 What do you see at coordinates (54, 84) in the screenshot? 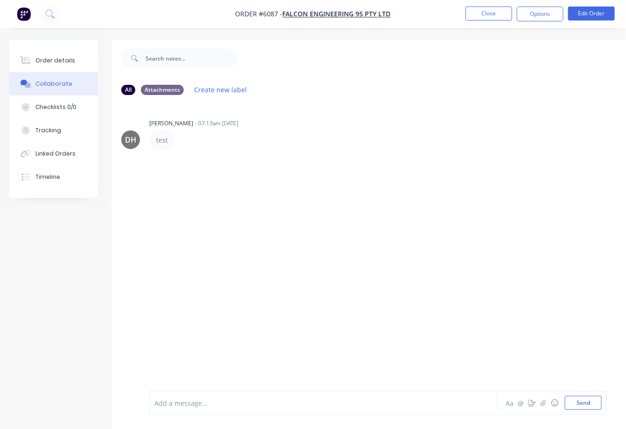
I see `div: Collaborate` at bounding box center [54, 84].